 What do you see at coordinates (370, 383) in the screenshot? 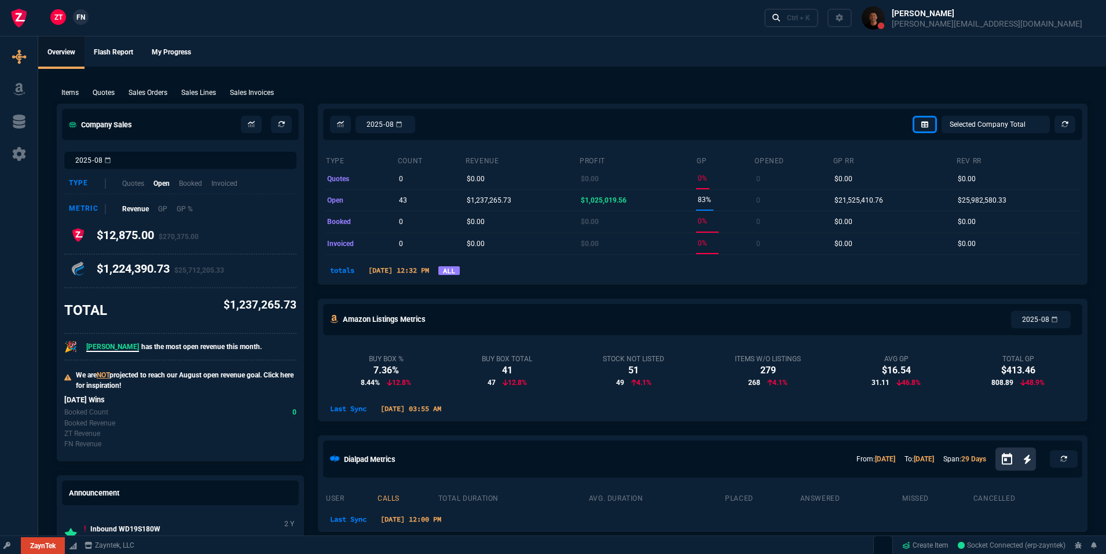
I see `span: 8.44%` at bounding box center [370, 383].